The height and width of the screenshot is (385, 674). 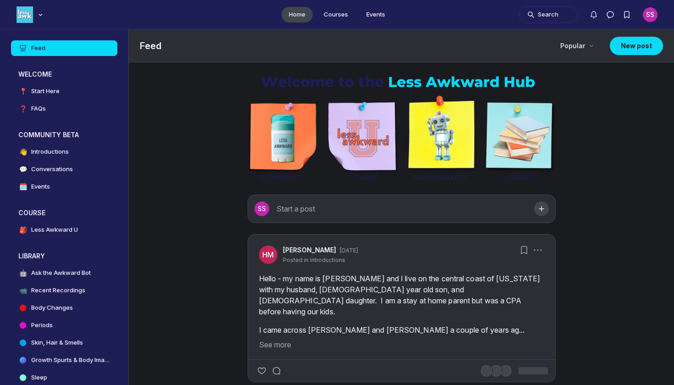 I want to click on a: Growth Spurts & Body Image, so click(x=64, y=360).